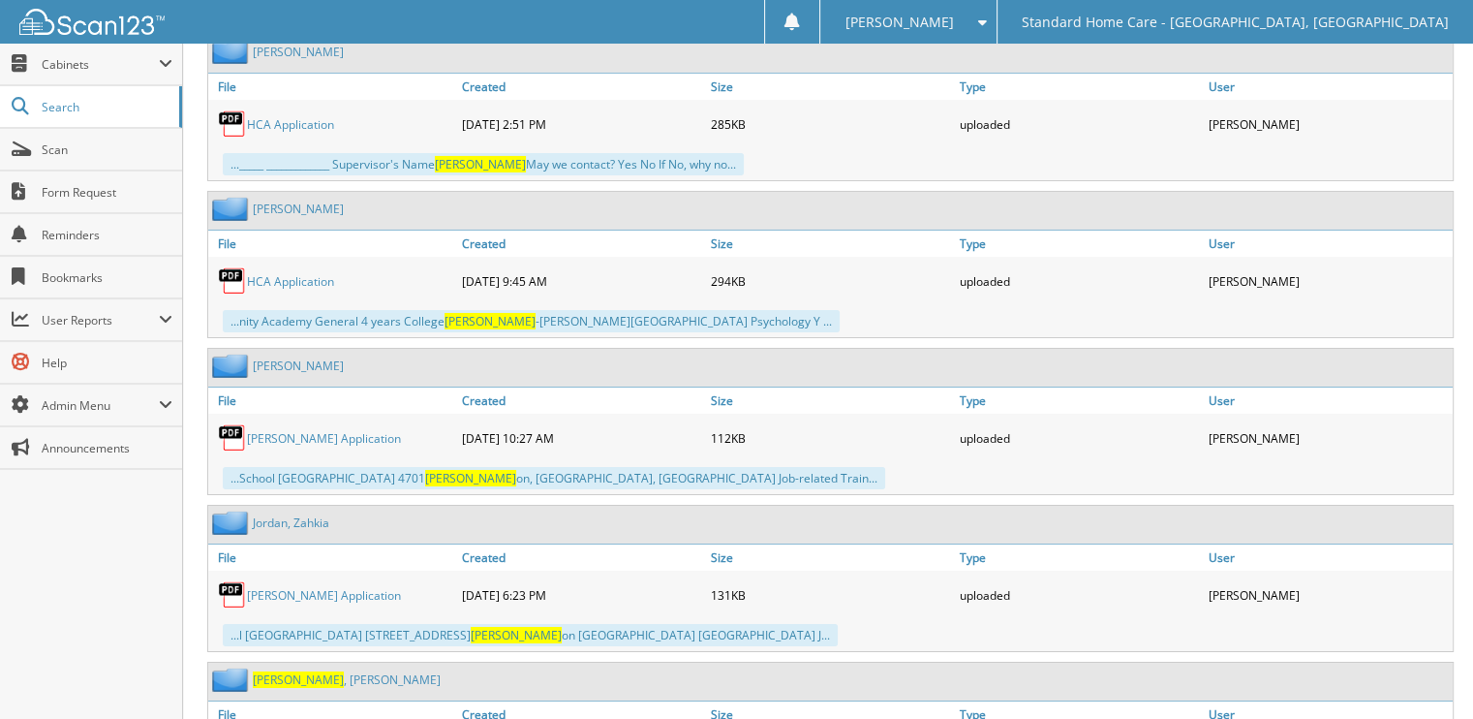  What do you see at coordinates (291, 522) in the screenshot?
I see `a: Jordan, Zahkia` at bounding box center [291, 522].